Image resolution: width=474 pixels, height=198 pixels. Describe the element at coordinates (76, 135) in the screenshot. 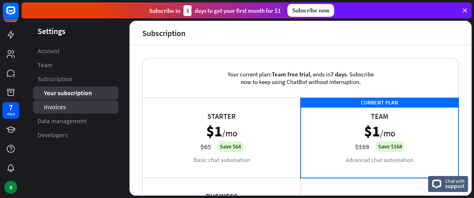

I see `a: Developers` at that location.